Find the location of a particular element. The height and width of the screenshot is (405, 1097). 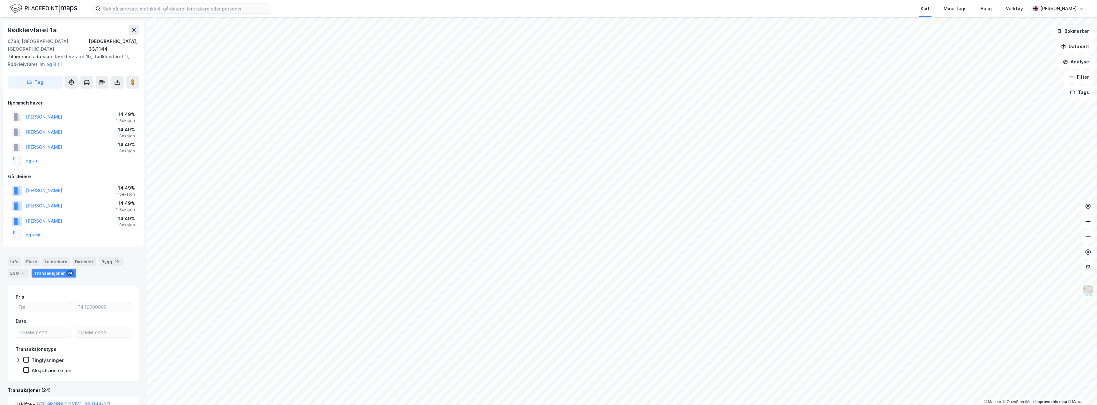

div: Chat Widget is located at coordinates (1081, 390).